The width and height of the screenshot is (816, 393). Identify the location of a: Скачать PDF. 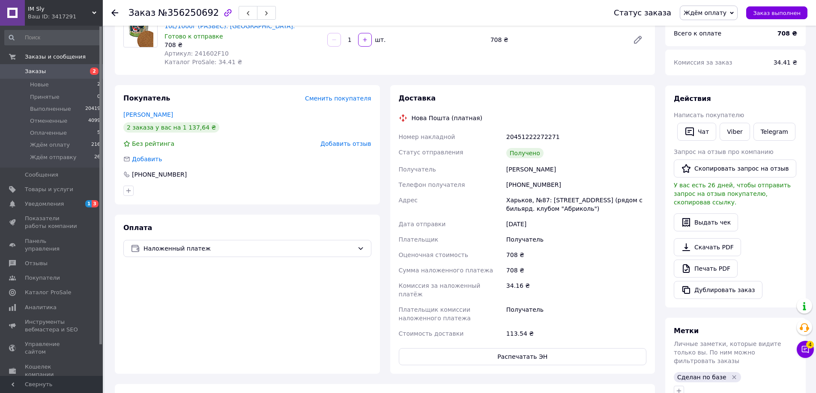
(707, 247).